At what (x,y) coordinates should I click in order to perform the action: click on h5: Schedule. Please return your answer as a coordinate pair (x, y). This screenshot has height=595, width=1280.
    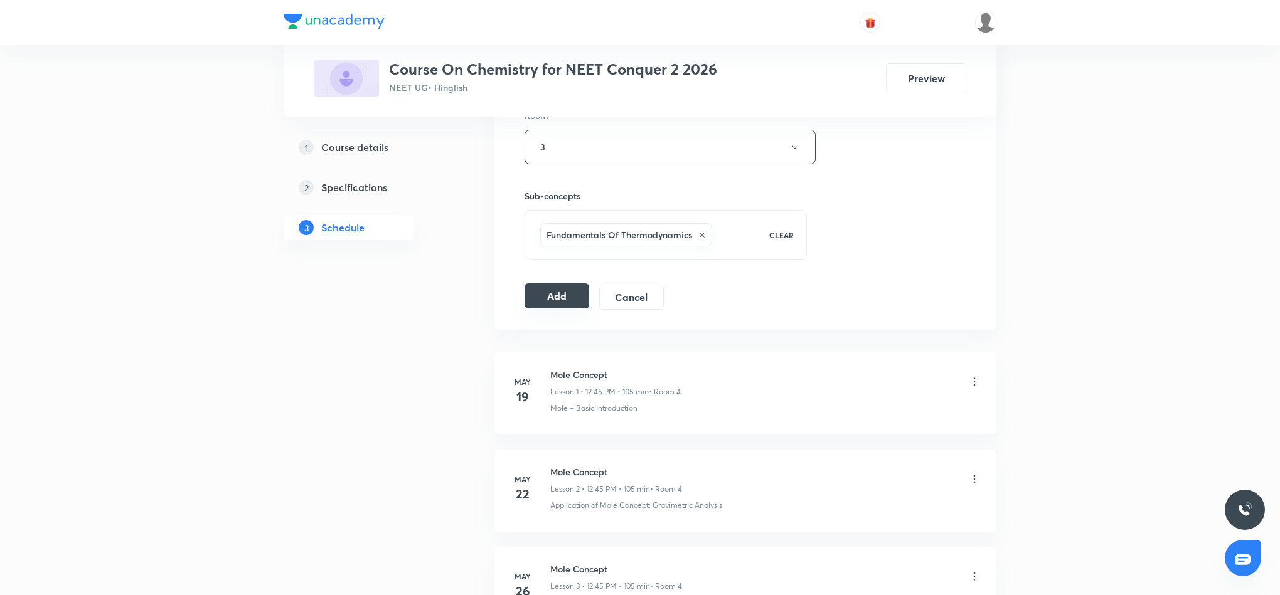
    Looking at the image, I should click on (343, 228).